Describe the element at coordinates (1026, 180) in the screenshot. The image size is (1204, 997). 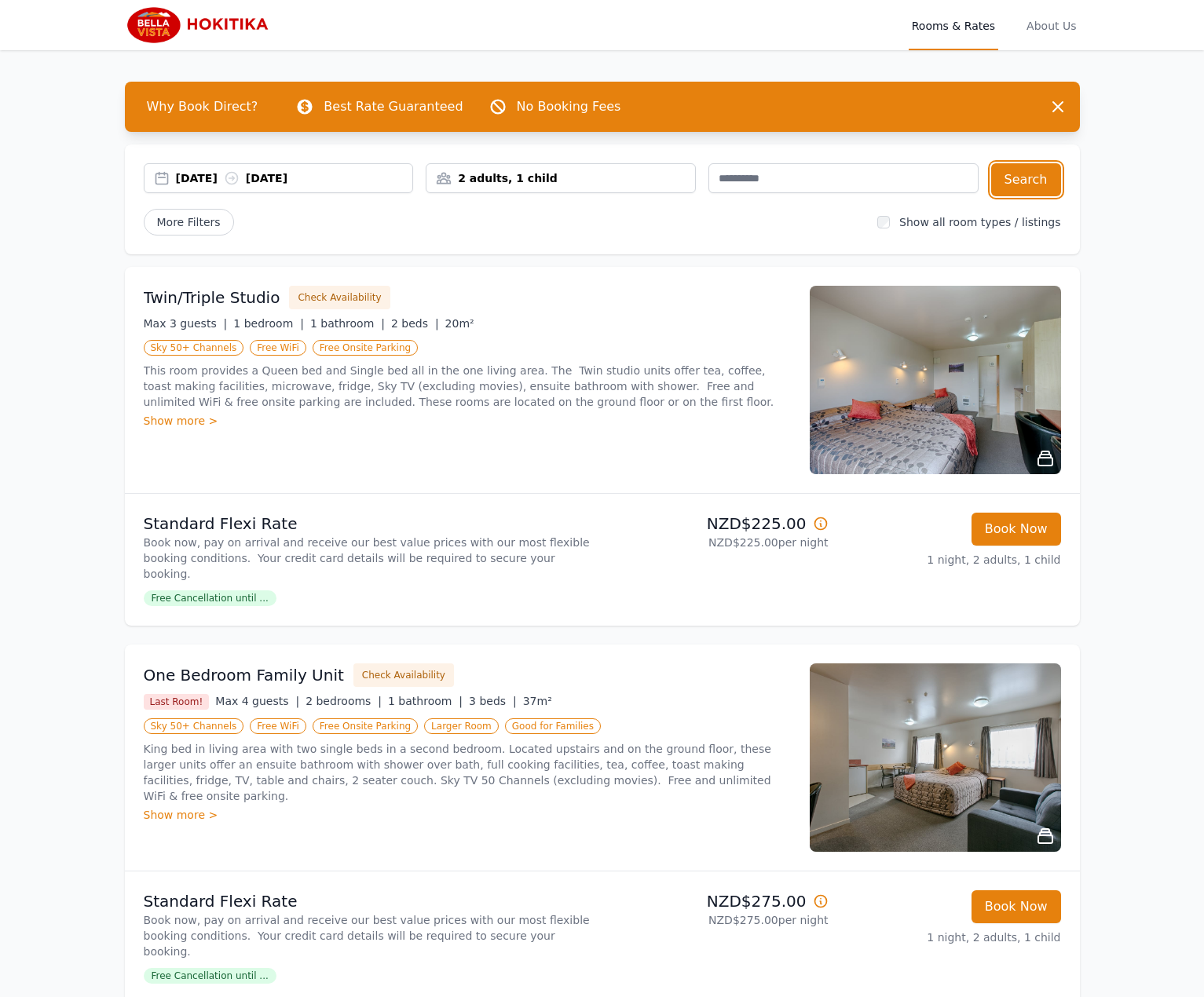
I see `button: Search` at that location.